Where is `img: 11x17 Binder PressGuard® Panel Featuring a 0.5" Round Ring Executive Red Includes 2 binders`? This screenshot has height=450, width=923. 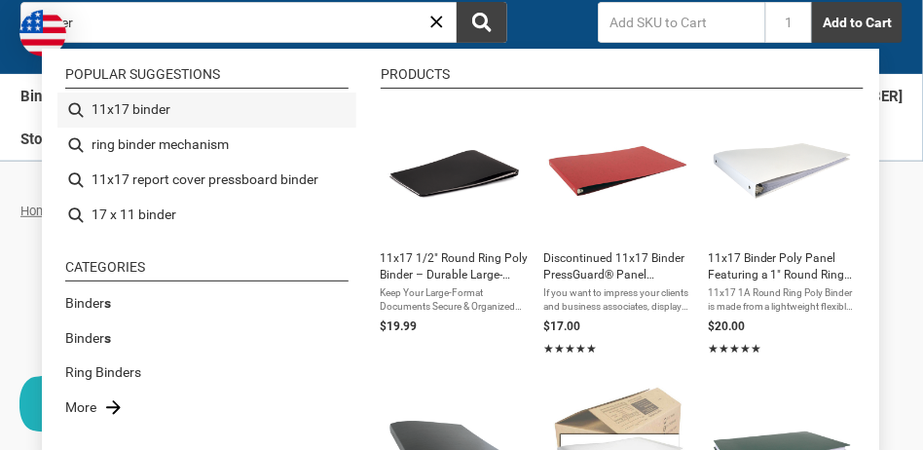
img: 11x17 Binder PressGuard® Panel Featuring a 0.5" Round Ring Executive Red Includes 2 binders is located at coordinates (617, 170).